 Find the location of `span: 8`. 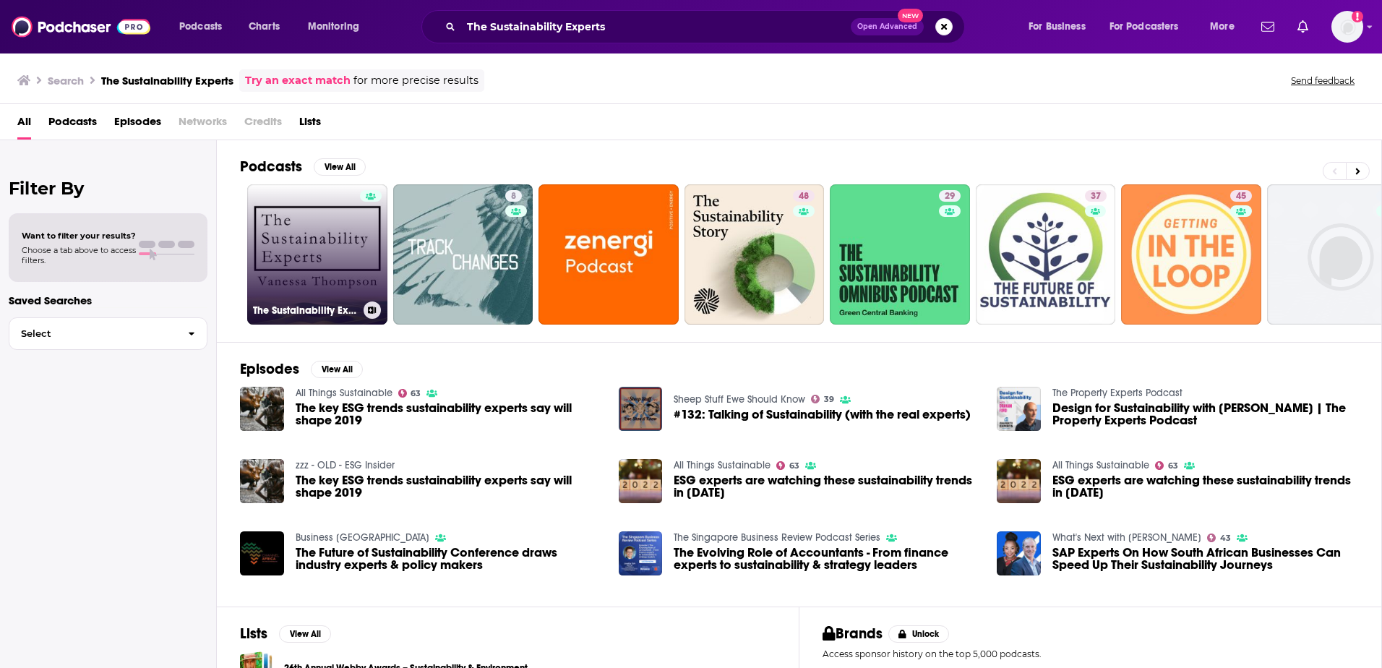

span: 8 is located at coordinates (513, 197).